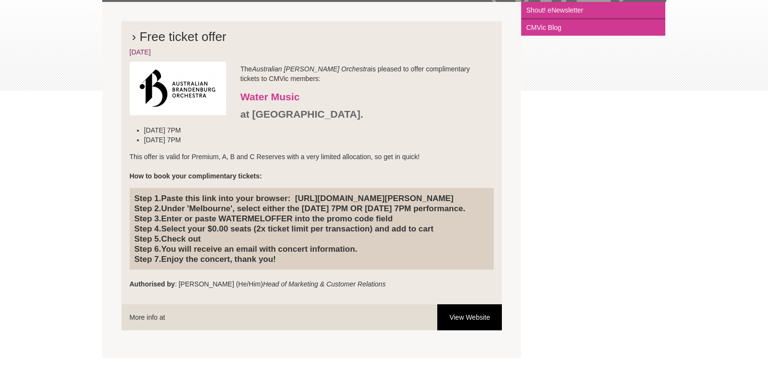  What do you see at coordinates (312, 317) in the screenshot?
I see `li: More info at` at bounding box center [312, 317].